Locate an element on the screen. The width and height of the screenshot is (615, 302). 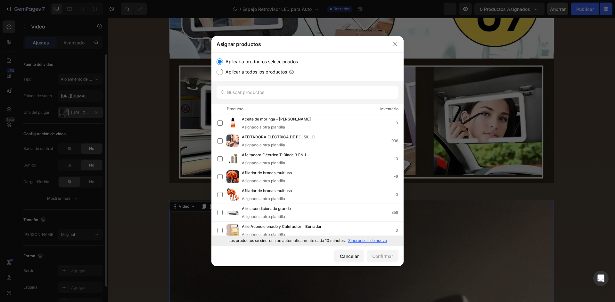
font: Cancelar is located at coordinates (349, 256).